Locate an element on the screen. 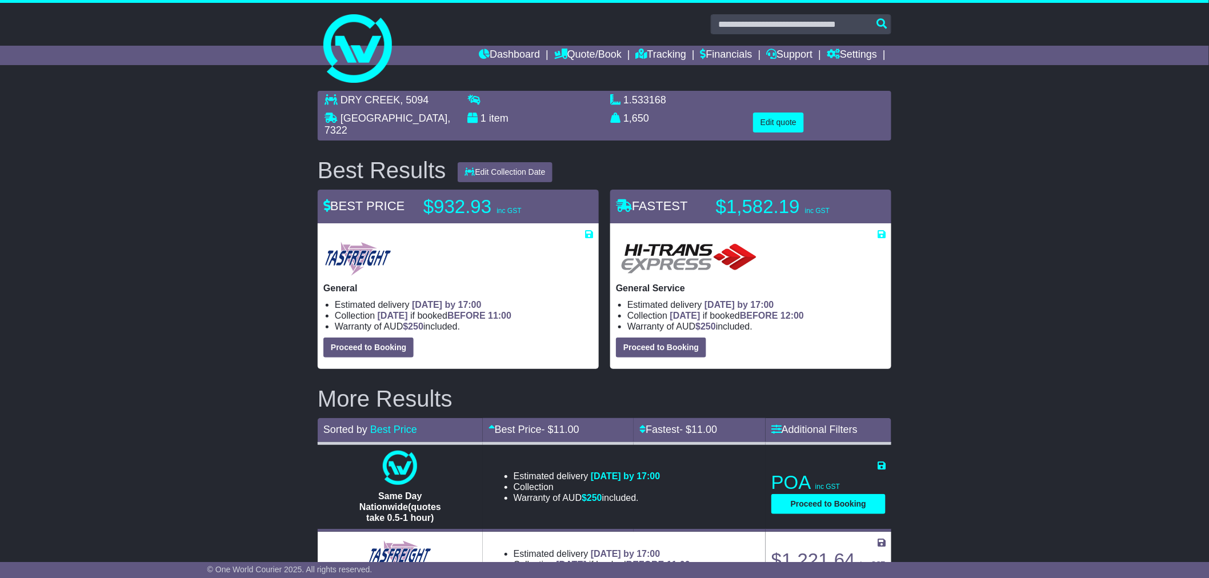  img: Tasfreight: Express is located at coordinates (400, 557).